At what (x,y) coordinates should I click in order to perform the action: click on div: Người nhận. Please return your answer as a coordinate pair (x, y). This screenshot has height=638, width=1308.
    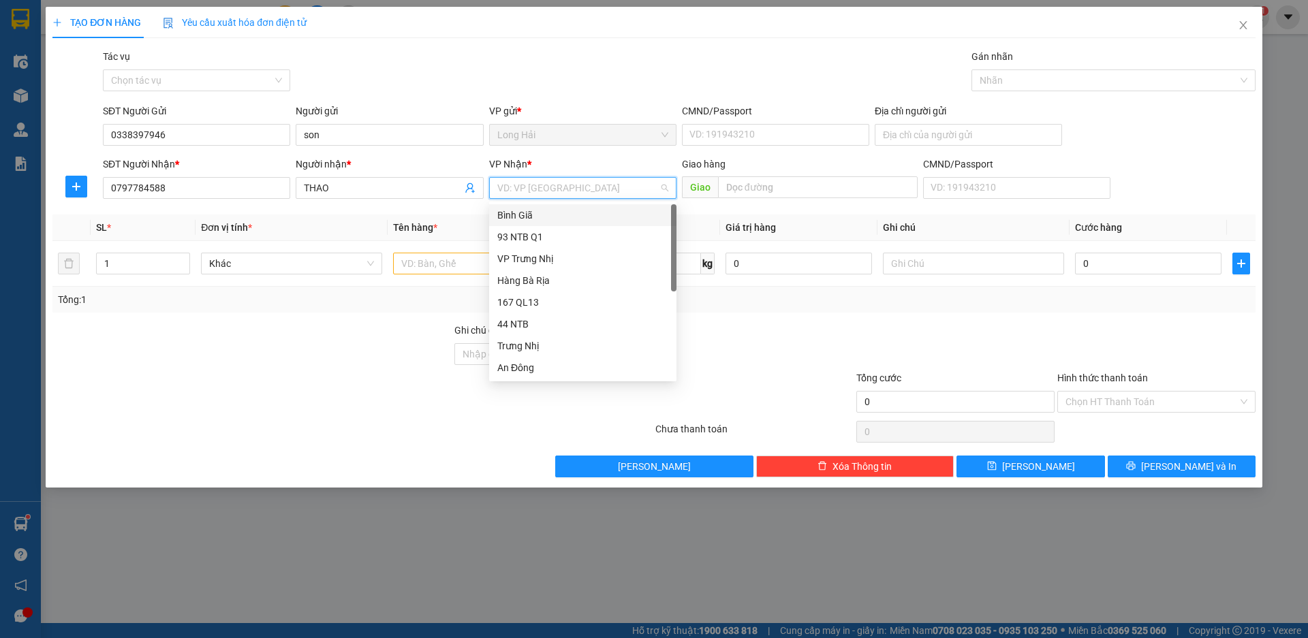
    Looking at the image, I should click on (389, 164).